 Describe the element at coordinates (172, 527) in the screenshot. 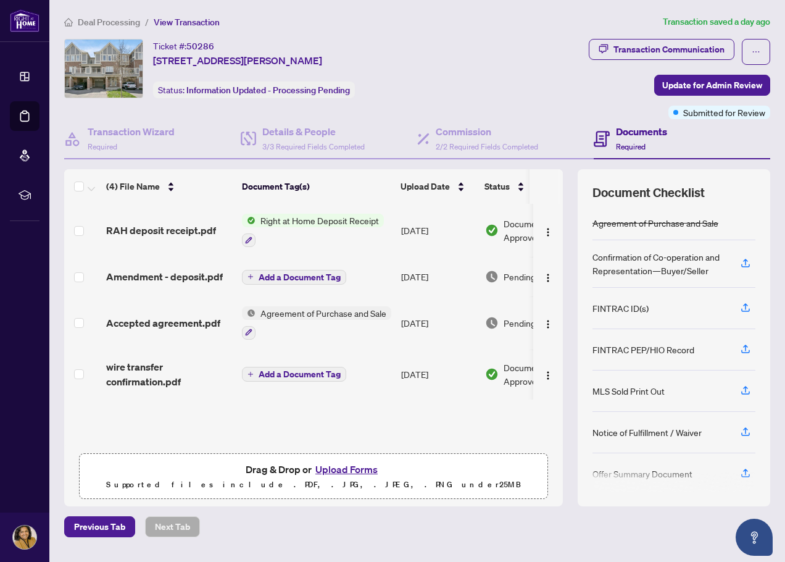

I see `button: Next Tab` at that location.